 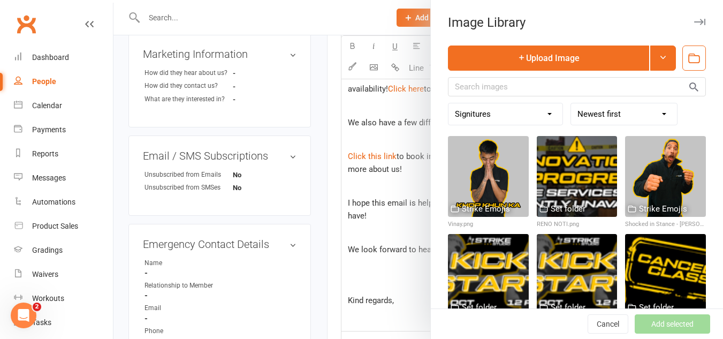 I want to click on div: Dashboard, so click(x=50, y=57).